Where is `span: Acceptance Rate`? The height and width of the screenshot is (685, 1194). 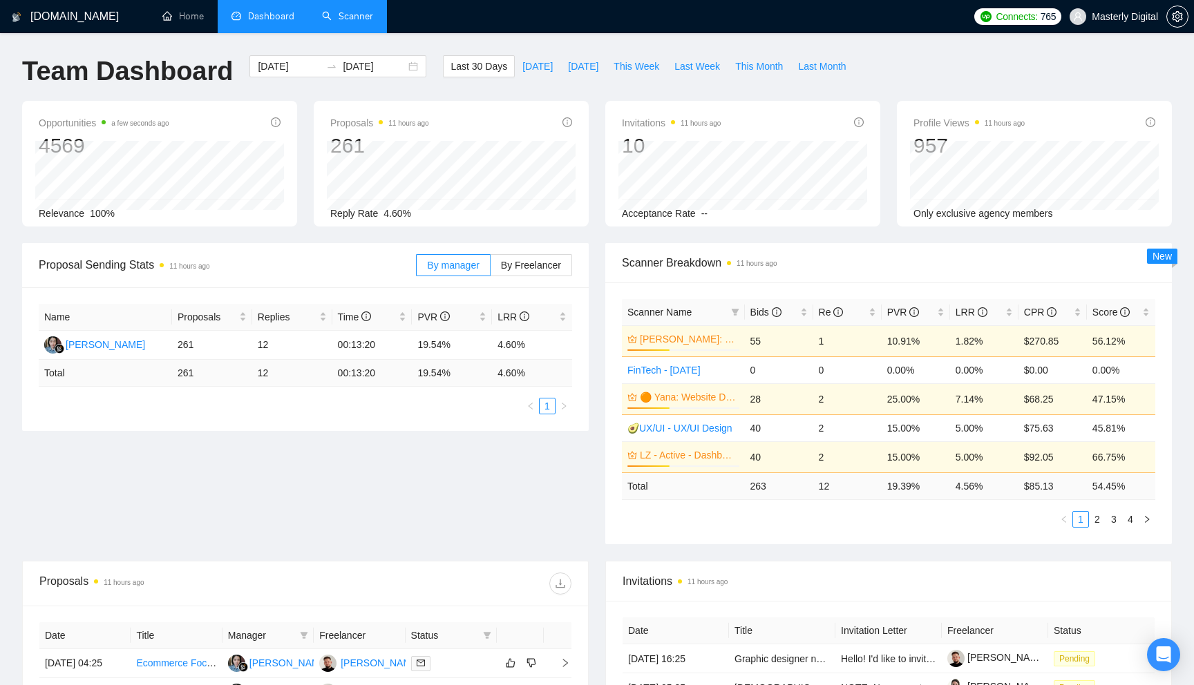 span: Acceptance Rate is located at coordinates (659, 214).